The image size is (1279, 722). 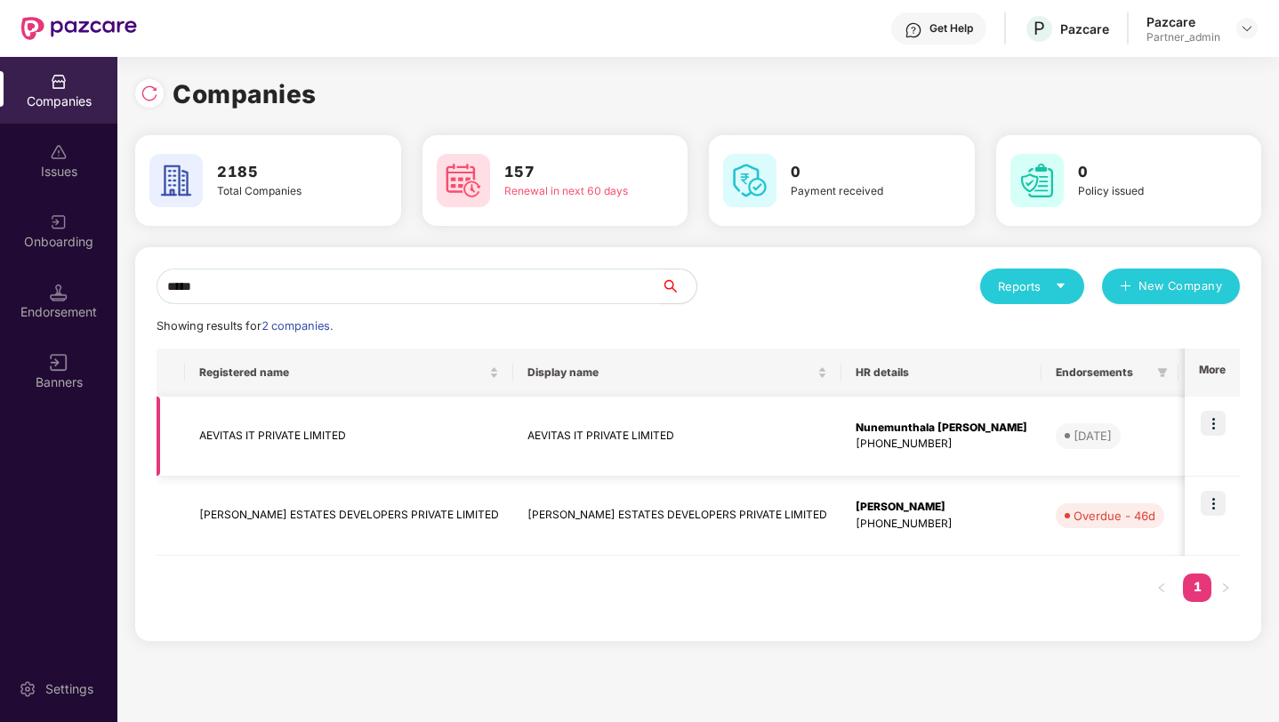 I want to click on span: P, so click(x=1039, y=28).